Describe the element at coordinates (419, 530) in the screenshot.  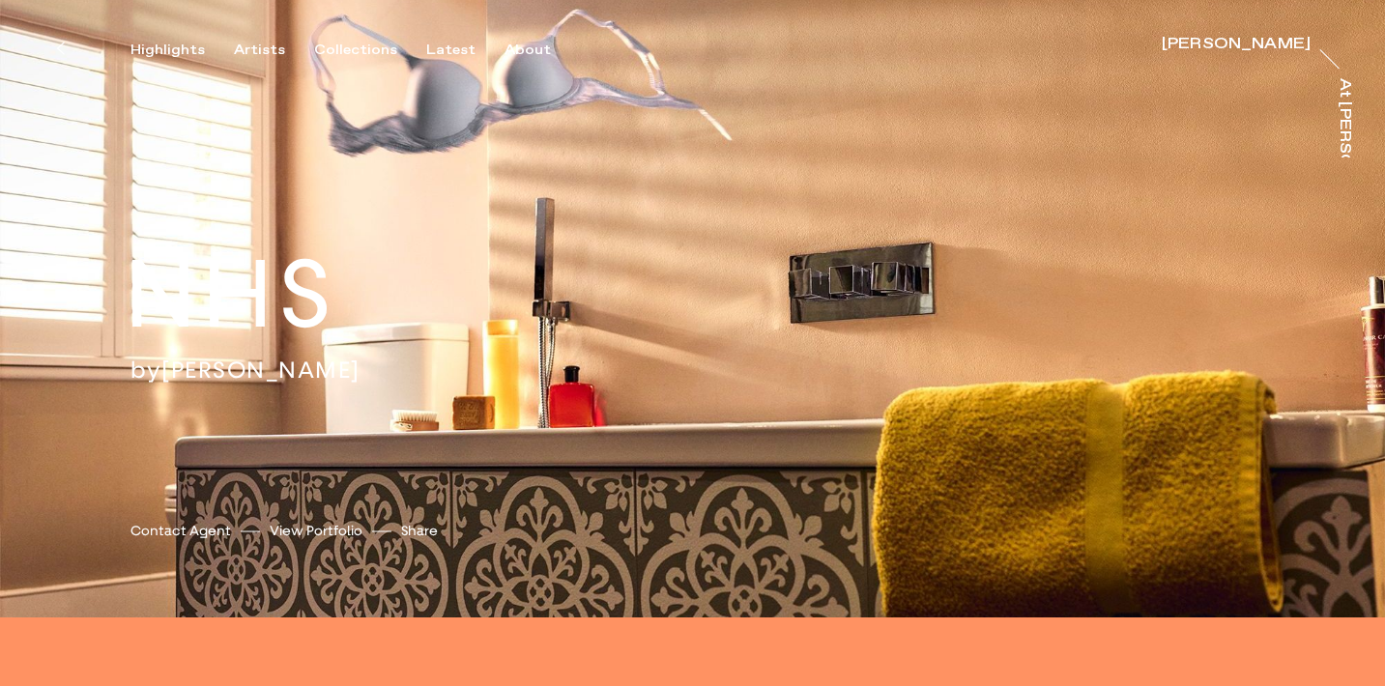
I see `button: Share` at that location.